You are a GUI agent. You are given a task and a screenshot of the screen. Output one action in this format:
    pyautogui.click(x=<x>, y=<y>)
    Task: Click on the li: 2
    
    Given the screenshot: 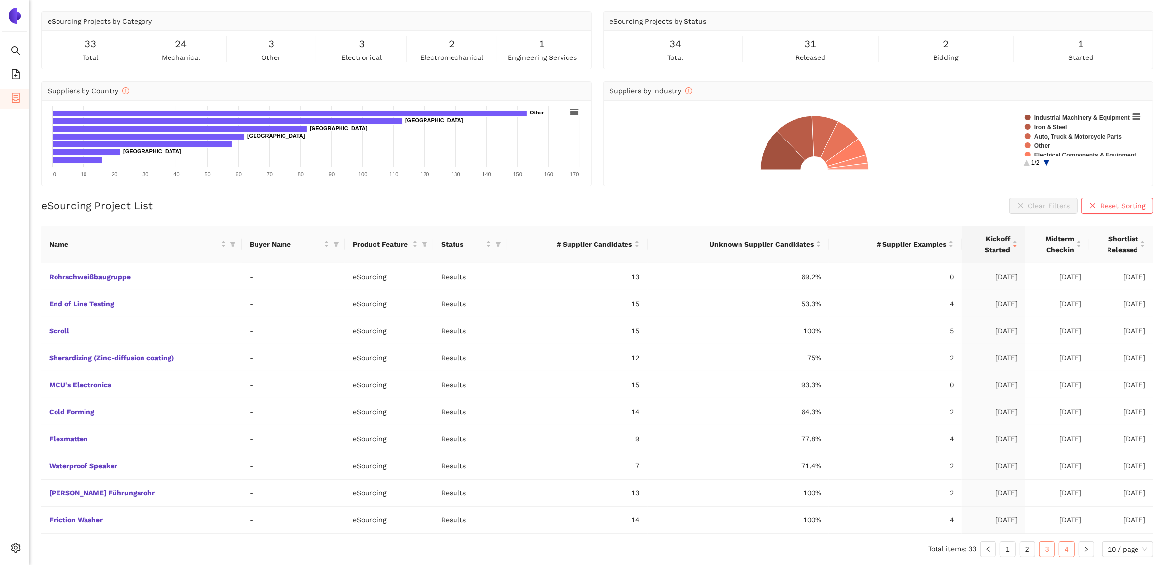 What is the action you would take?
    pyautogui.click(x=1028, y=550)
    